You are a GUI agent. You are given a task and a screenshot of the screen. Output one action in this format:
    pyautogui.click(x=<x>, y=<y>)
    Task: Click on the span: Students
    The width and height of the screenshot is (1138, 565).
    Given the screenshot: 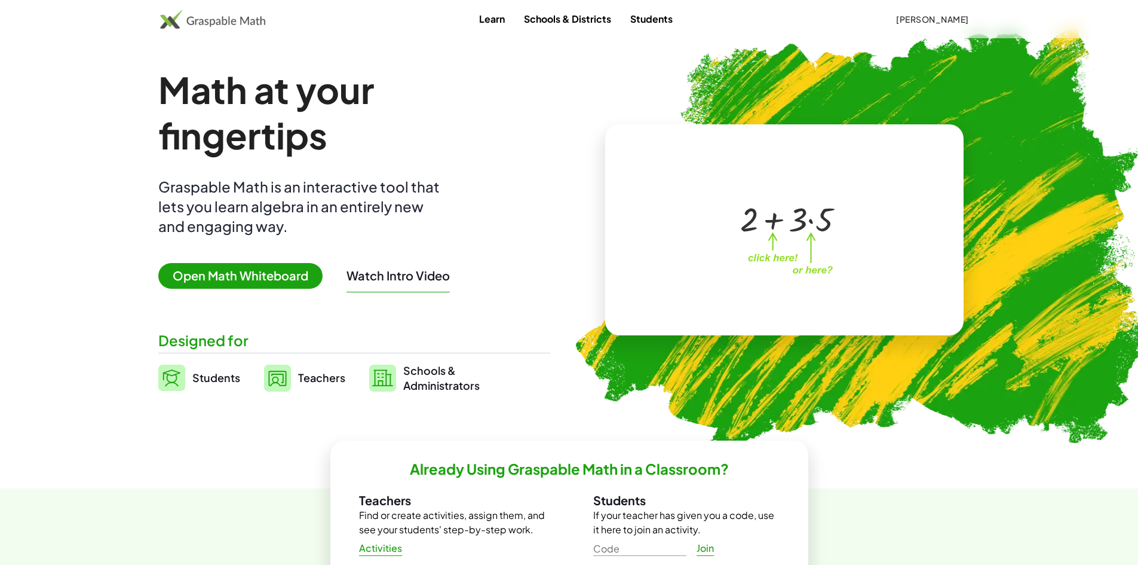 What is the action you would take?
    pyautogui.click(x=216, y=377)
    